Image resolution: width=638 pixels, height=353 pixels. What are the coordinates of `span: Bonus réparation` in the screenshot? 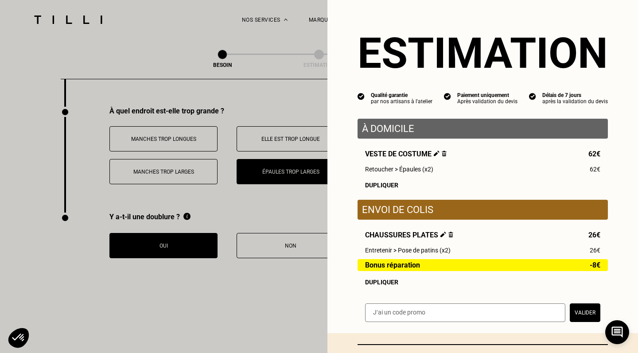 It's located at (393, 265).